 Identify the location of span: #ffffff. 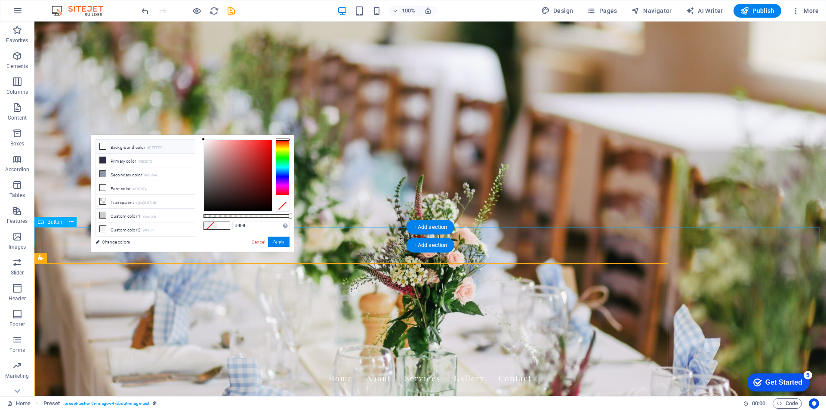
(223, 226).